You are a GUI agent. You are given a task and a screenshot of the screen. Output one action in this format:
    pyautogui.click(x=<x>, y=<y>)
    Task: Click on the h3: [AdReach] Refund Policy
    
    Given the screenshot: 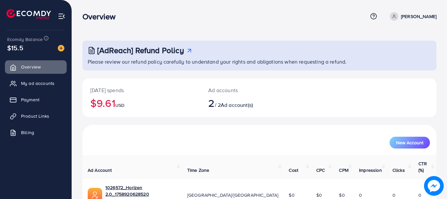 What is the action you would take?
    pyautogui.click(x=141, y=50)
    